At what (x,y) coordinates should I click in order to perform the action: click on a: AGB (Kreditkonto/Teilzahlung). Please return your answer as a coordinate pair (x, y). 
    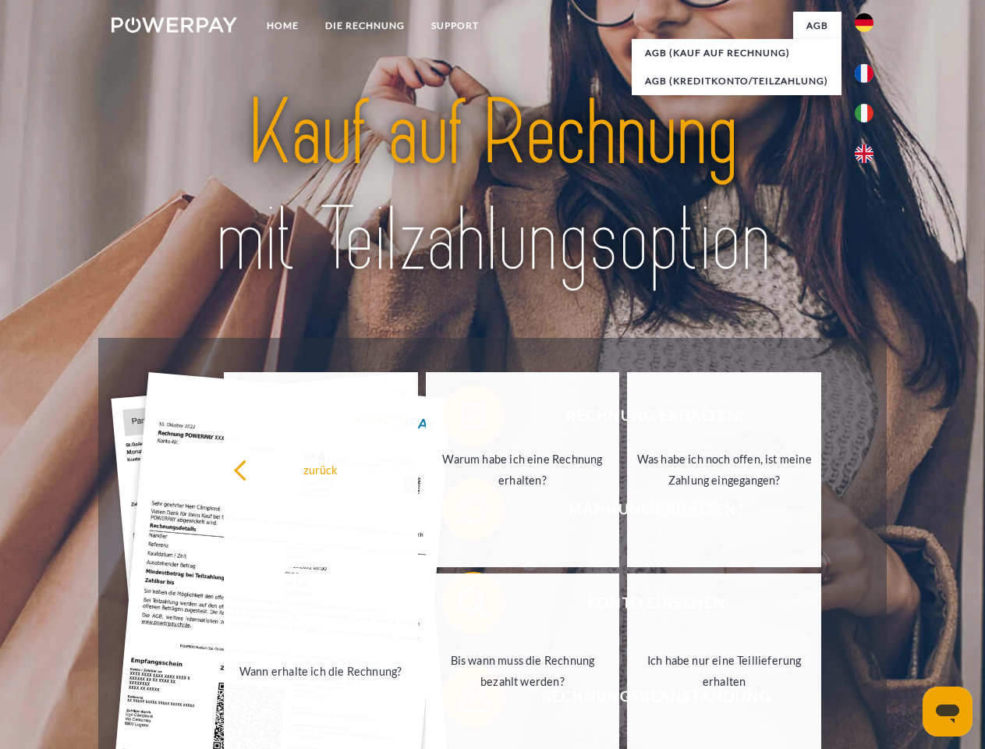
    Looking at the image, I should click on (736, 81).